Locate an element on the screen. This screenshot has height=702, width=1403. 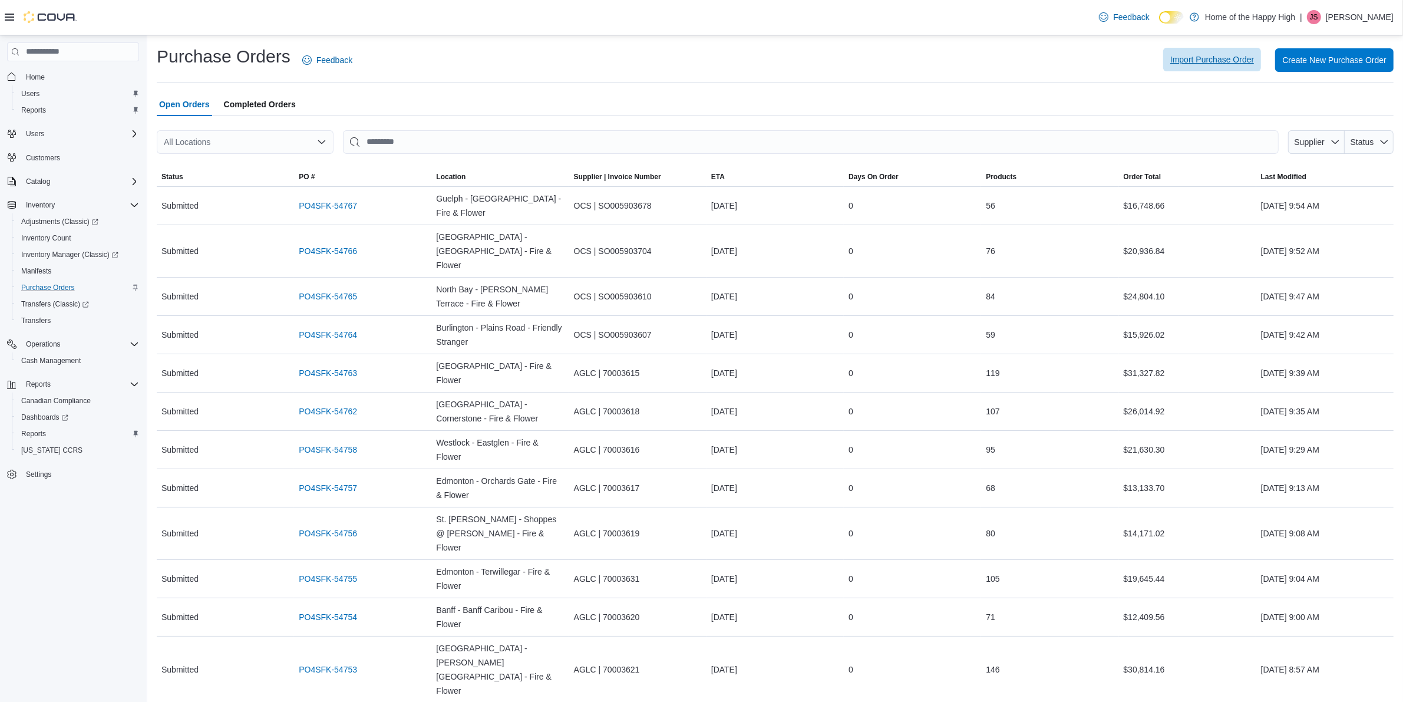
span: 84 is located at coordinates (991, 296).